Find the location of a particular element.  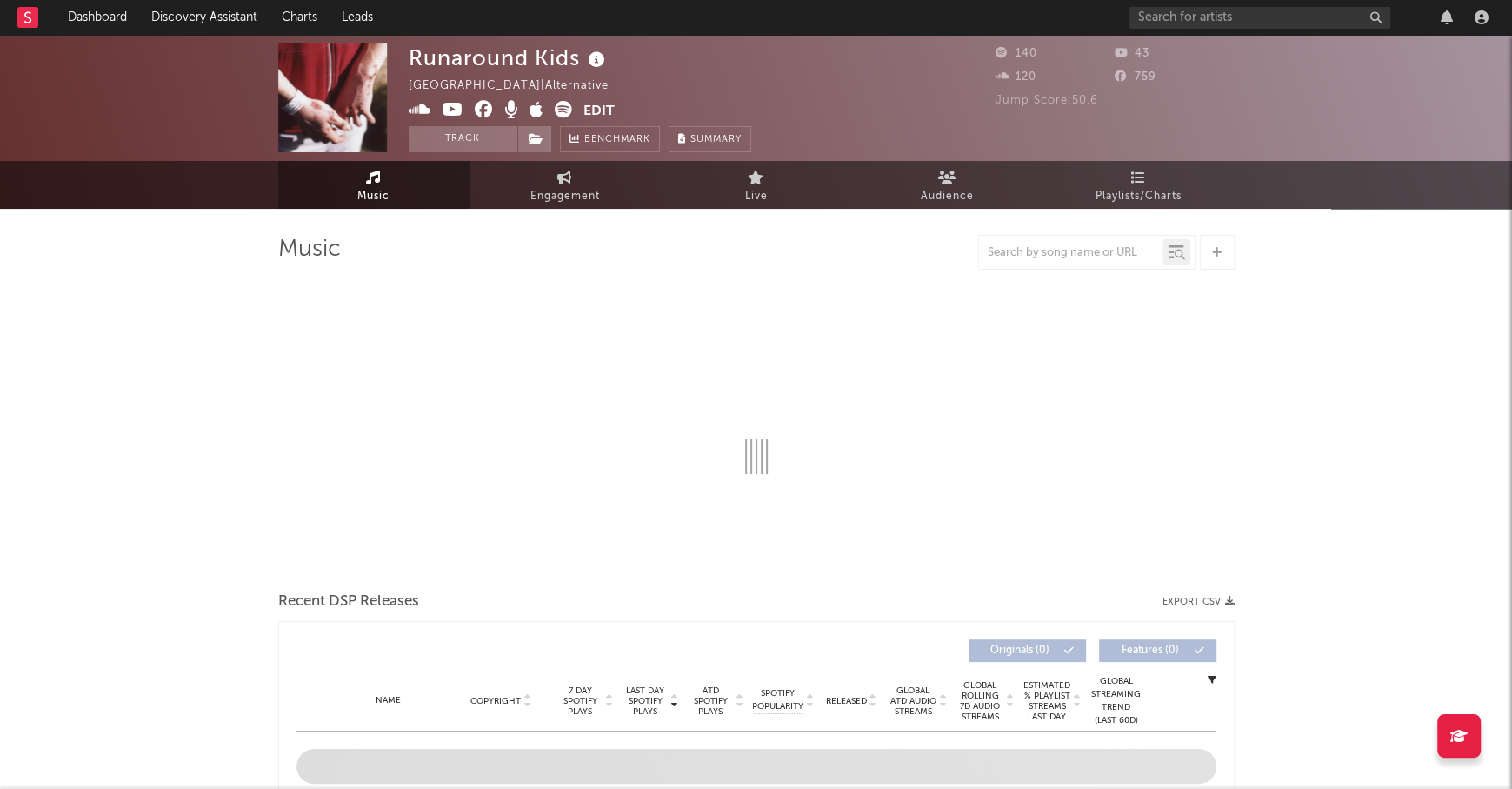

span: Jump Score: 50.6 is located at coordinates (1046, 100).